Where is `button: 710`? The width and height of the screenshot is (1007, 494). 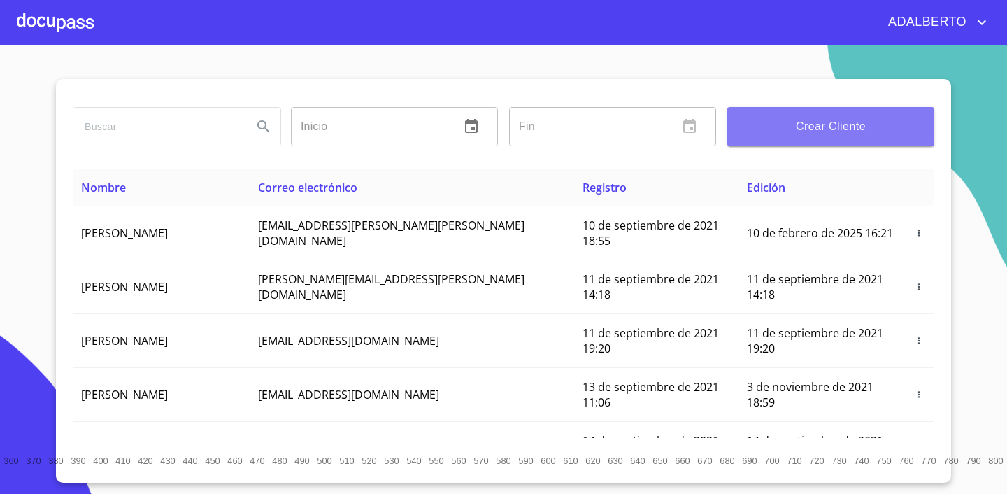
button: 710 is located at coordinates (794, 460).